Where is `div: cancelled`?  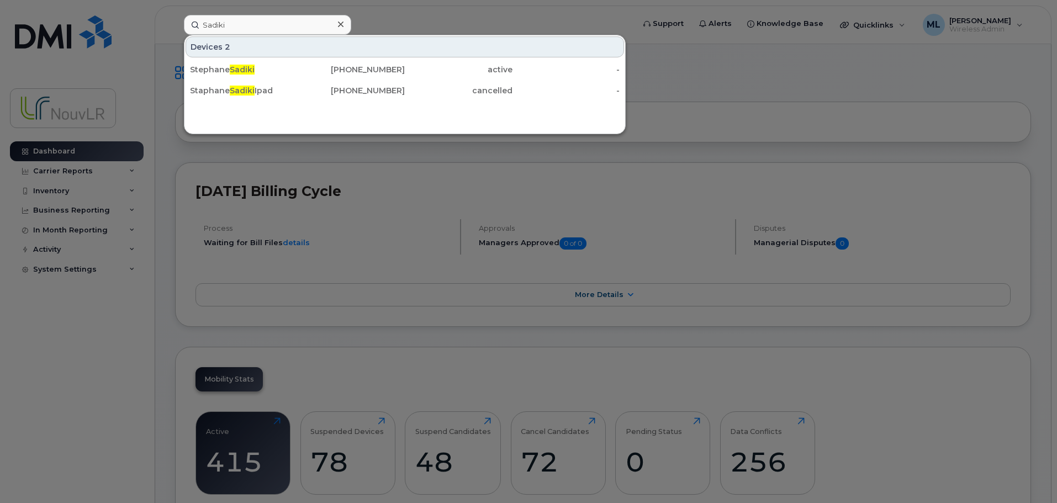
div: cancelled is located at coordinates (458, 91).